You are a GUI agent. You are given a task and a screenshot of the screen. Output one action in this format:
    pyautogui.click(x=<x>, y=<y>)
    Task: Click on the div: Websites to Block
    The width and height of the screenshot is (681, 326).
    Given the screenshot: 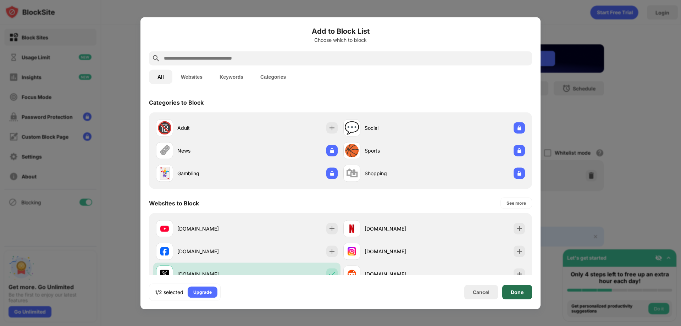 What is the action you would take?
    pyautogui.click(x=174, y=203)
    